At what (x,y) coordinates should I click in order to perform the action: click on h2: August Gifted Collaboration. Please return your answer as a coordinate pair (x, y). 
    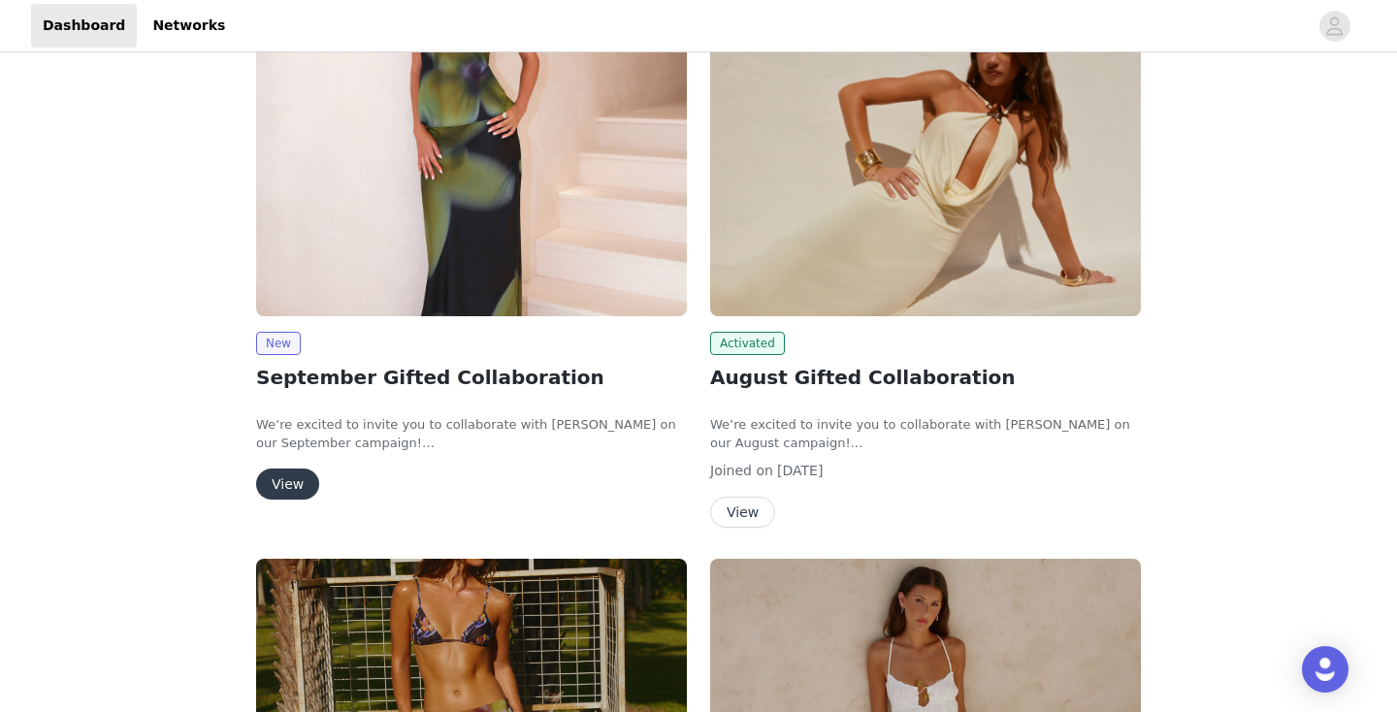
    Looking at the image, I should click on (926, 378).